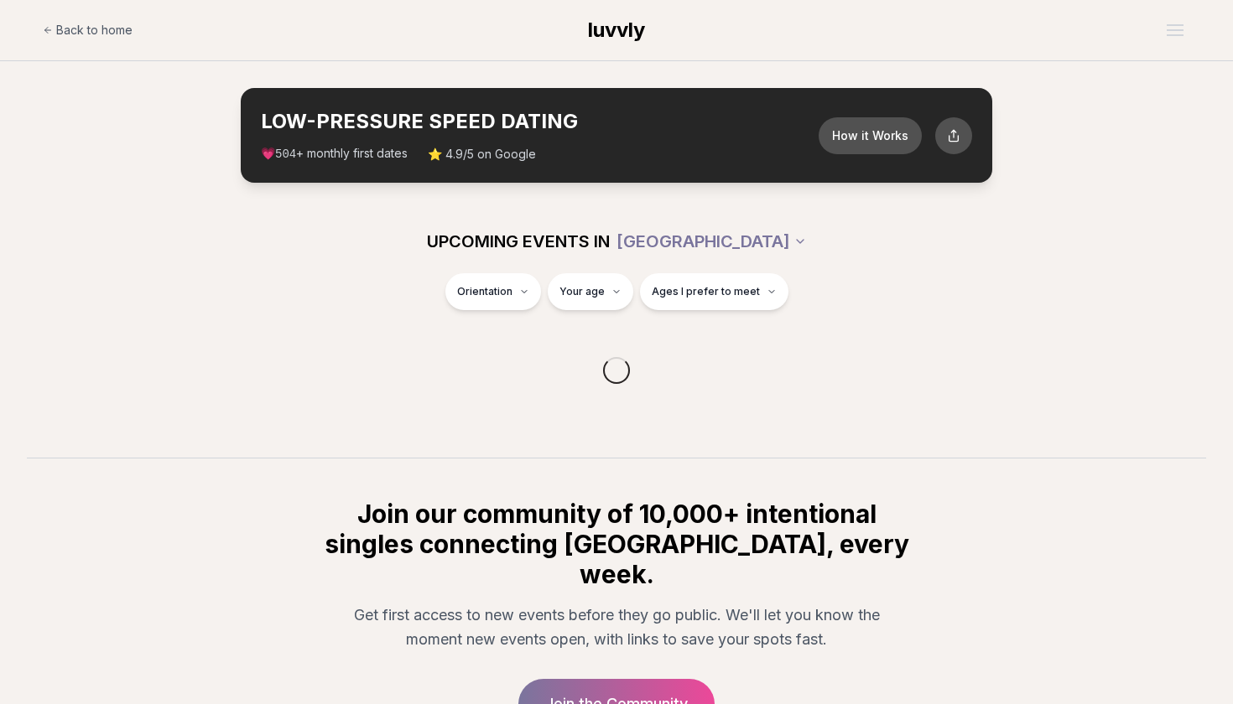  I want to click on span: ⭐ 4.9/5 on Google, so click(481, 154).